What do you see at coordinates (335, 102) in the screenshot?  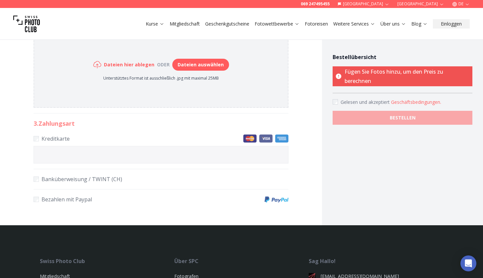 I see `input: Accept terms` at bounding box center [335, 102].